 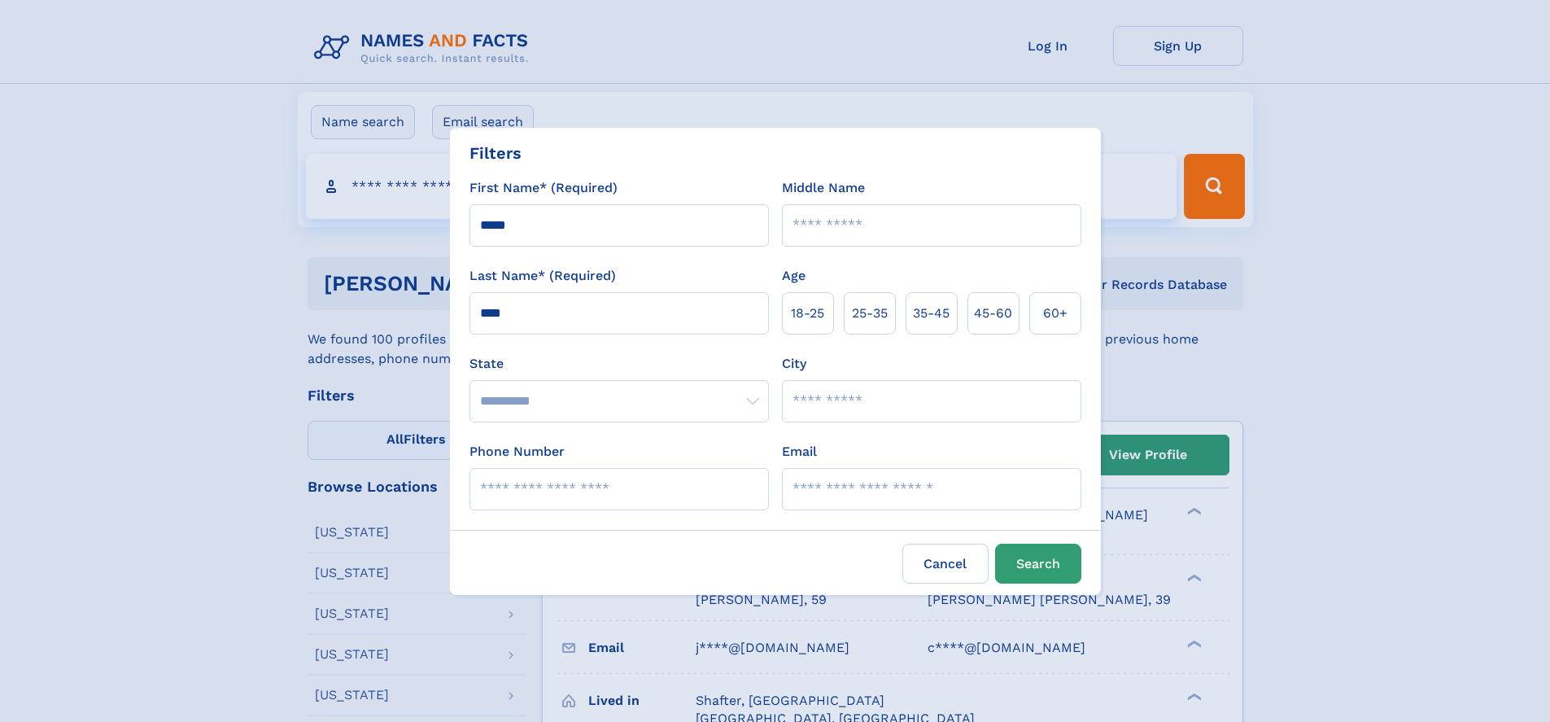 I want to click on span: 45‑60, so click(x=993, y=313).